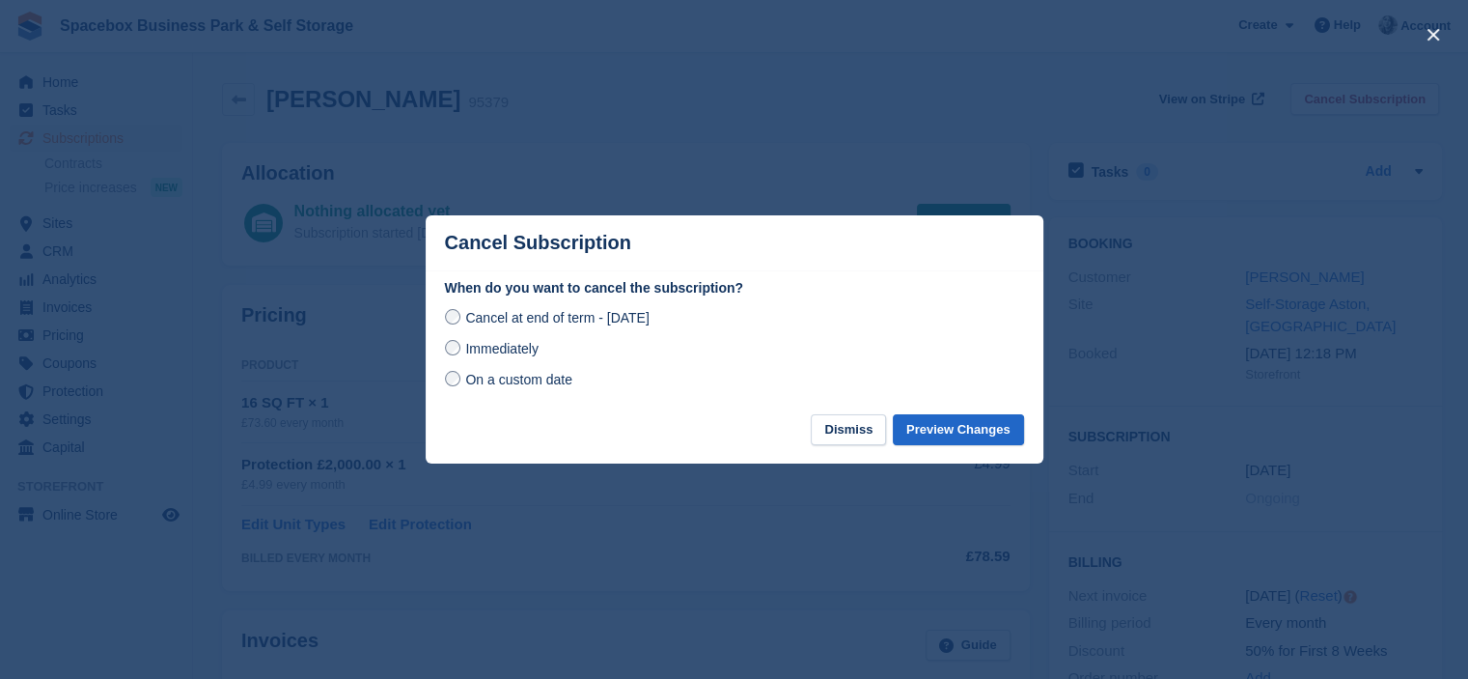 The height and width of the screenshot is (679, 1468). I want to click on button: close, so click(1433, 35).